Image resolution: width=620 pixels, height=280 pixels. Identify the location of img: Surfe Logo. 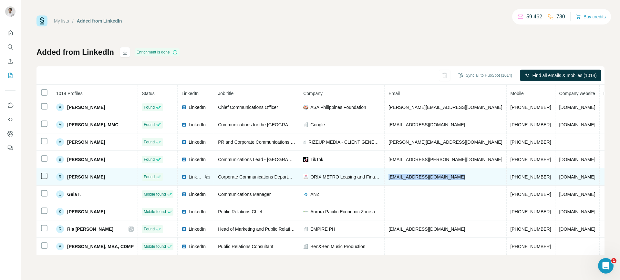
(42, 21).